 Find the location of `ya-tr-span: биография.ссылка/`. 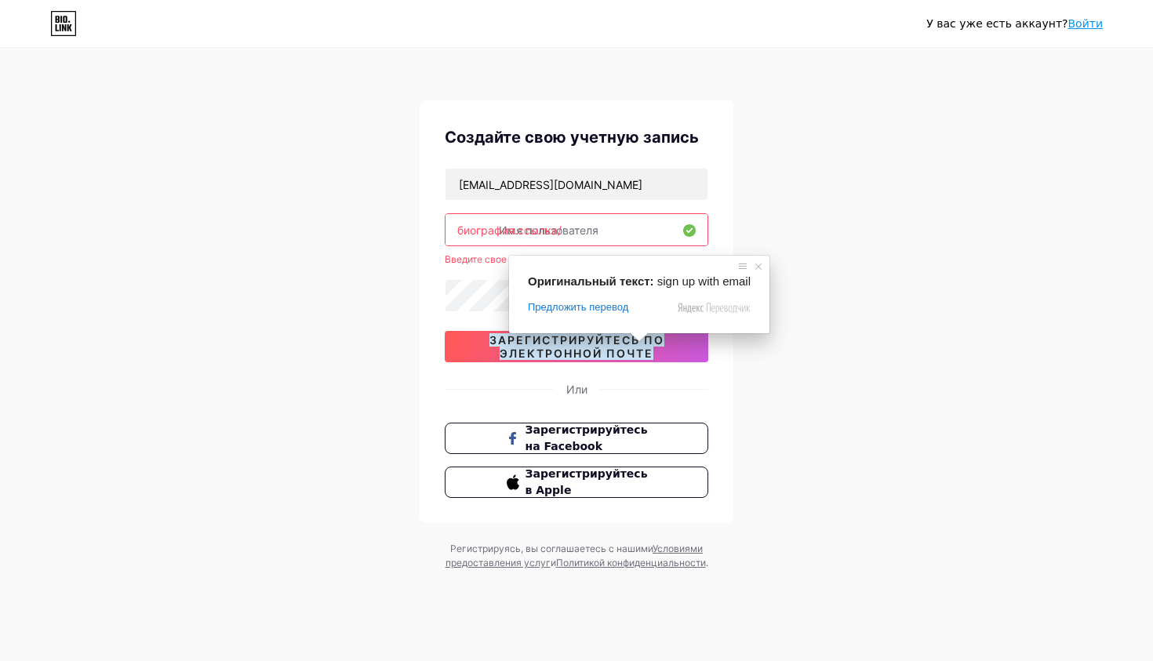

ya-tr-span: биография.ссылка/ is located at coordinates (509, 230).